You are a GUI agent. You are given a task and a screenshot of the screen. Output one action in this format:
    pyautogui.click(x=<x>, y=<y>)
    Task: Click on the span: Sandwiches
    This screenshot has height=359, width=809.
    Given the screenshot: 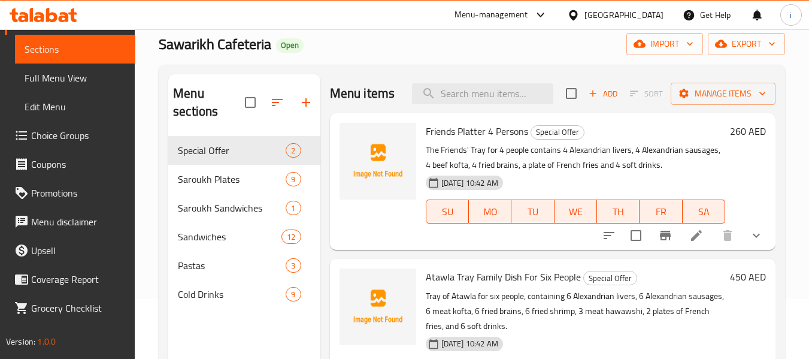 What is the action you would take?
    pyautogui.click(x=229, y=237)
    